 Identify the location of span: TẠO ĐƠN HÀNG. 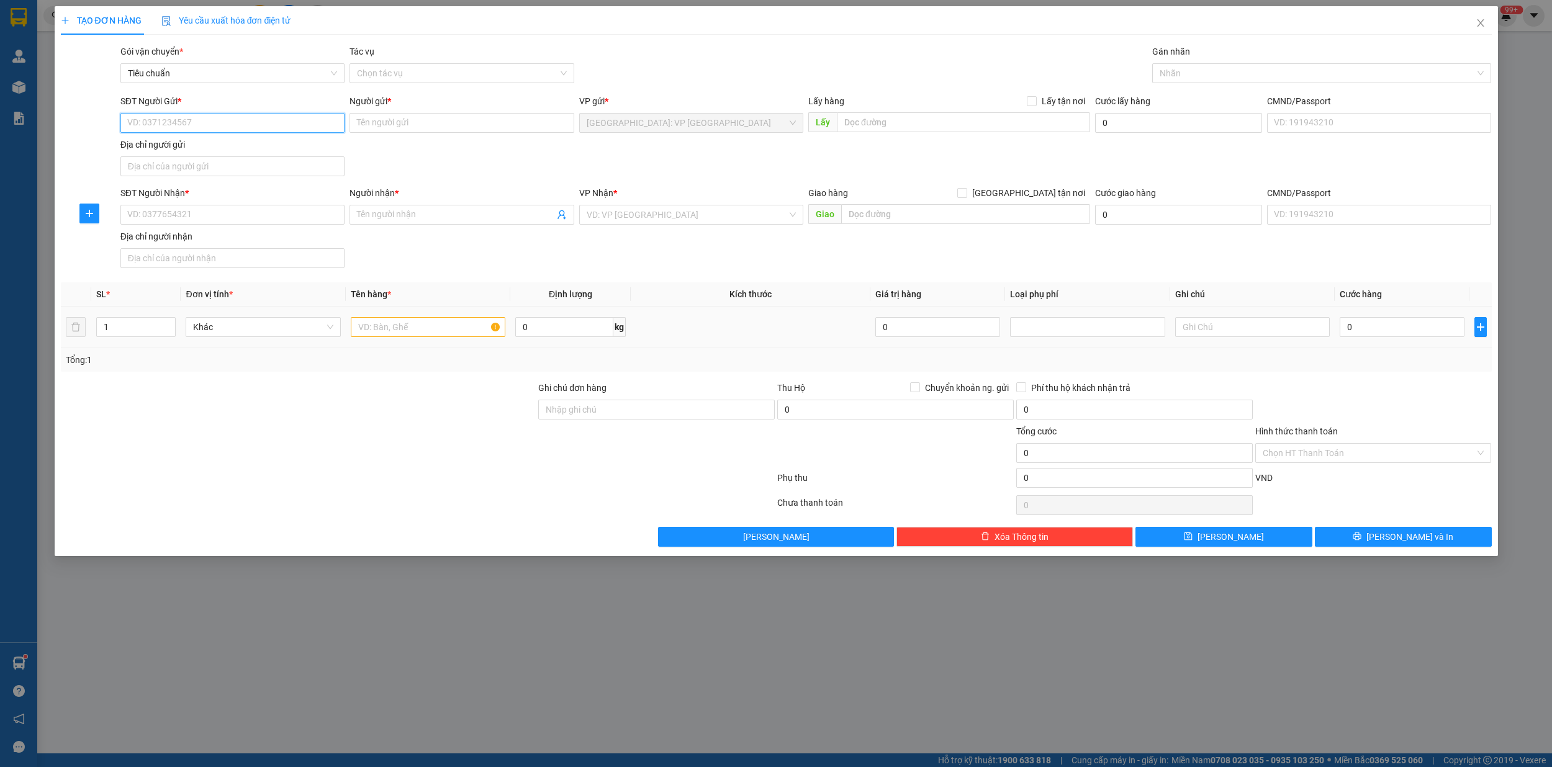
(101, 20).